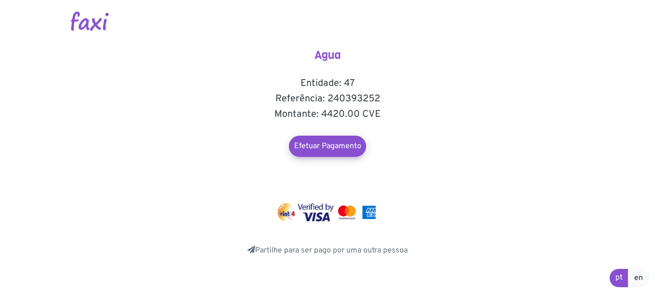 This screenshot has width=655, height=293. I want to click on a: Partilhe para ser pago por uma outra pessoa, so click(327, 251).